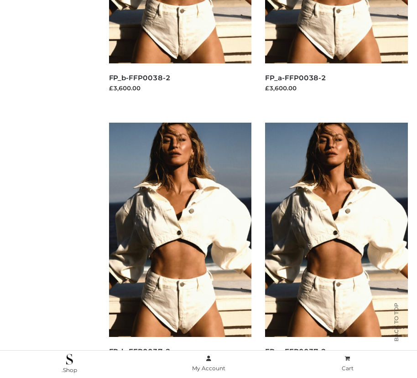 Image resolution: width=417 pixels, height=378 pixels. What do you see at coordinates (140, 351) in the screenshot?
I see `a: FP_b-FFP0037-2` at bounding box center [140, 351].